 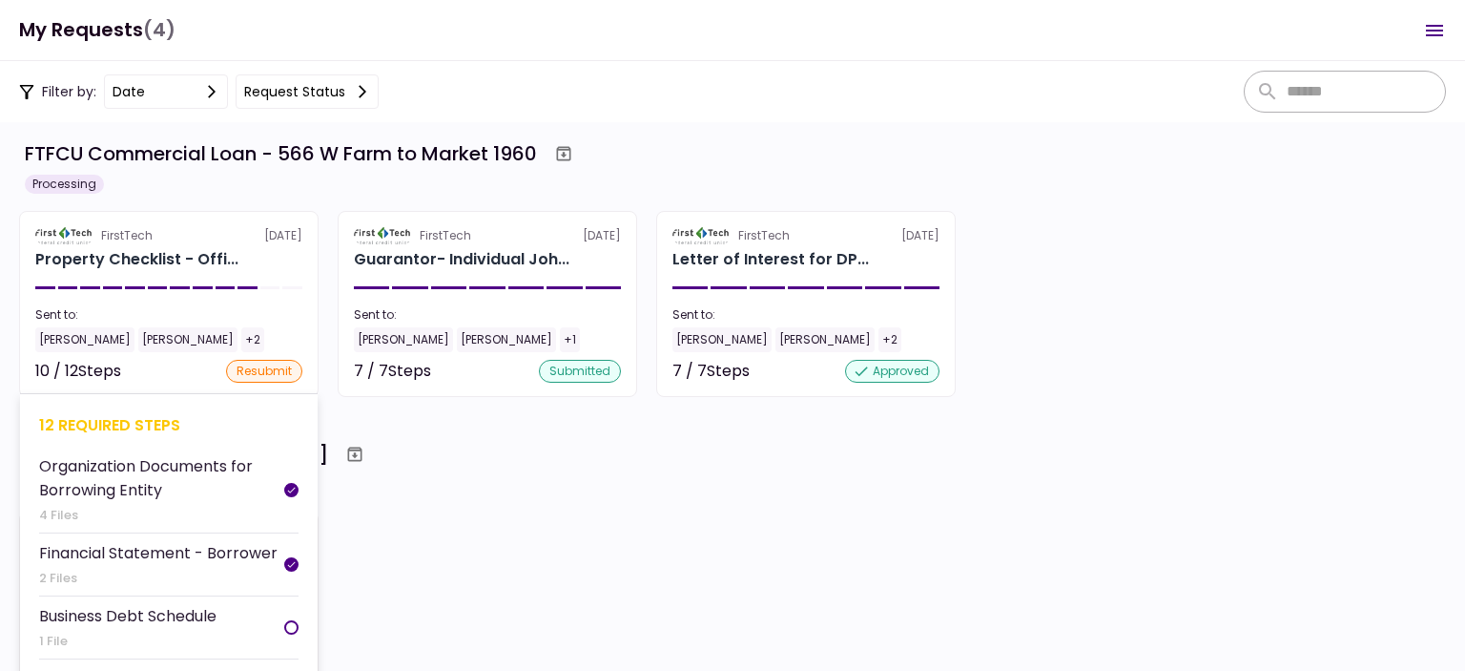 What do you see at coordinates (580, 371) in the screenshot?
I see `div: submitted` at bounding box center [580, 371].